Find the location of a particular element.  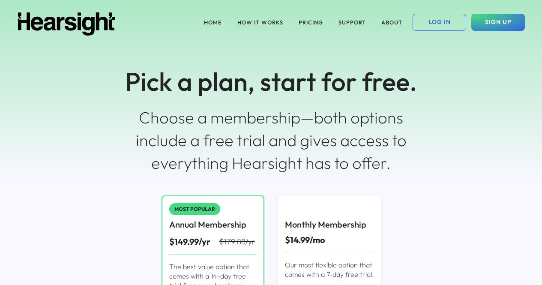

div: $14.99/mo is located at coordinates (305, 240).